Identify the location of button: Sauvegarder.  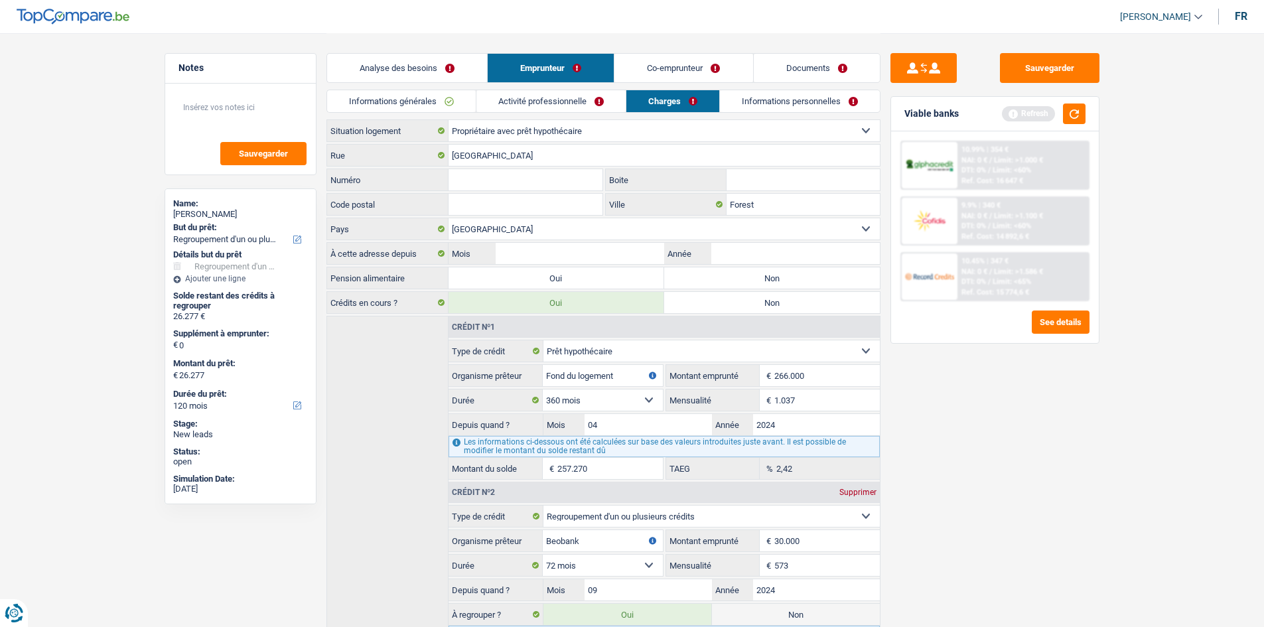
(1049, 68).